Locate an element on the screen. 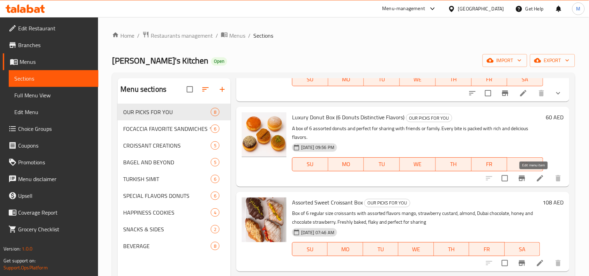 This screenshot has width=589, height=276. span: 8 is located at coordinates (215, 112).